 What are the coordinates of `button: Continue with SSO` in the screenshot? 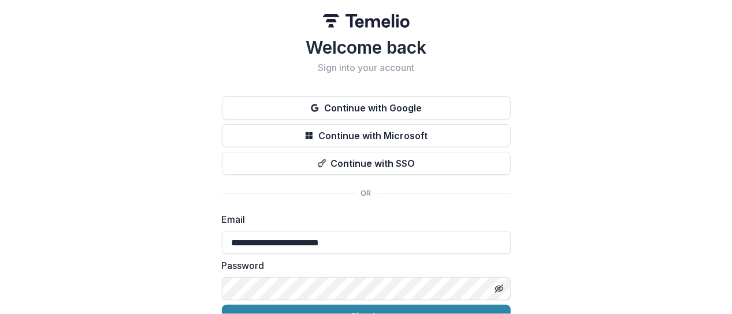 It's located at (366, 163).